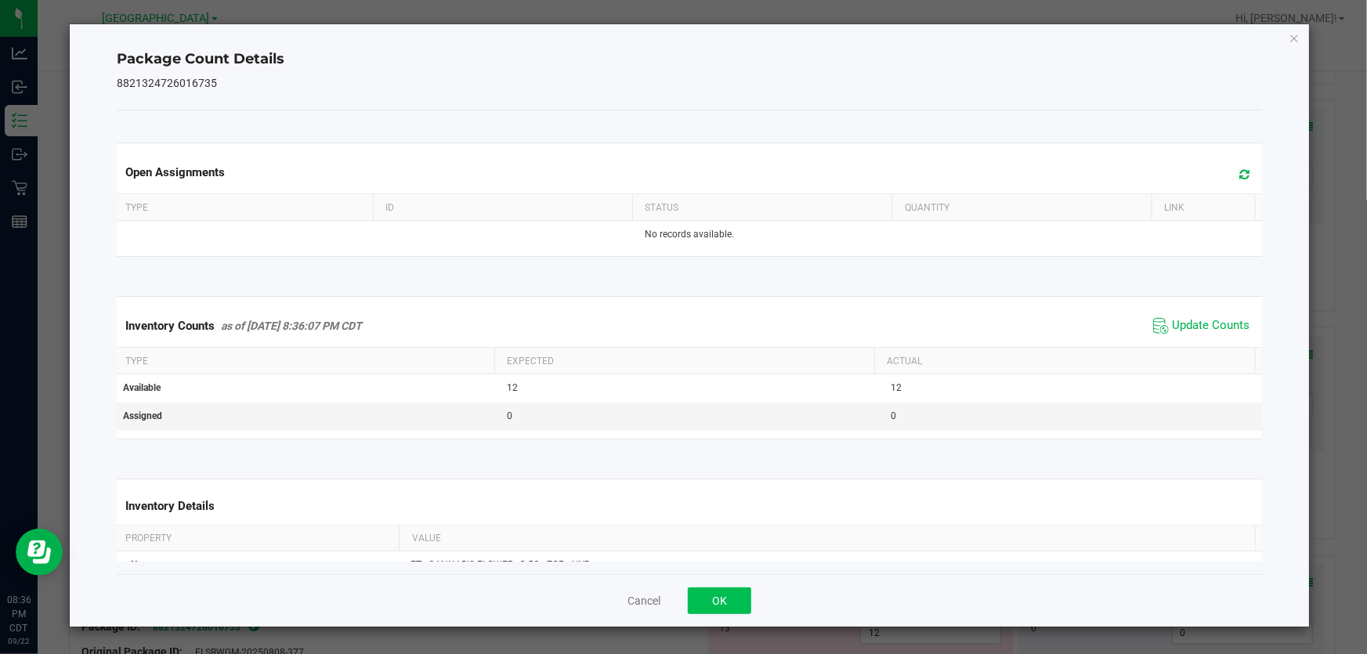 Image resolution: width=1367 pixels, height=654 pixels. I want to click on span: Assigned, so click(143, 416).